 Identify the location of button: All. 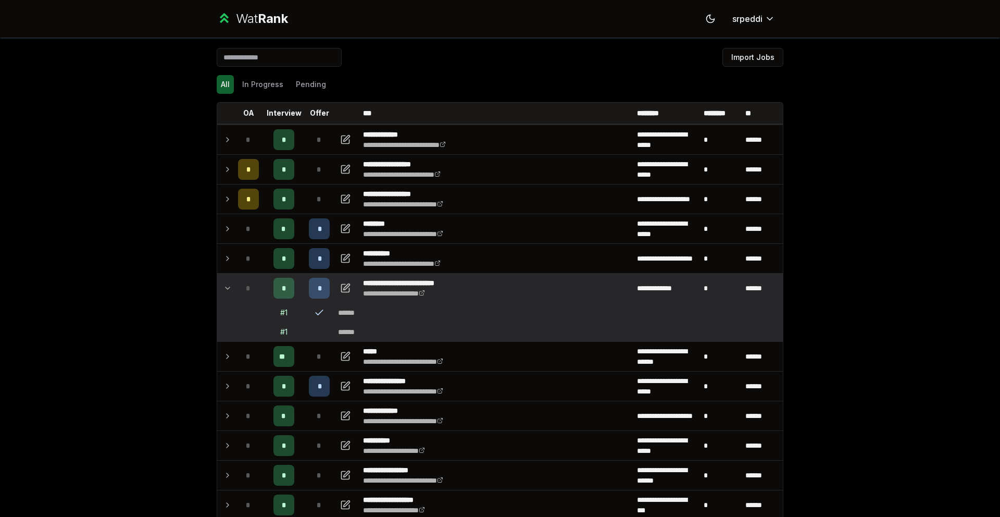
(225, 84).